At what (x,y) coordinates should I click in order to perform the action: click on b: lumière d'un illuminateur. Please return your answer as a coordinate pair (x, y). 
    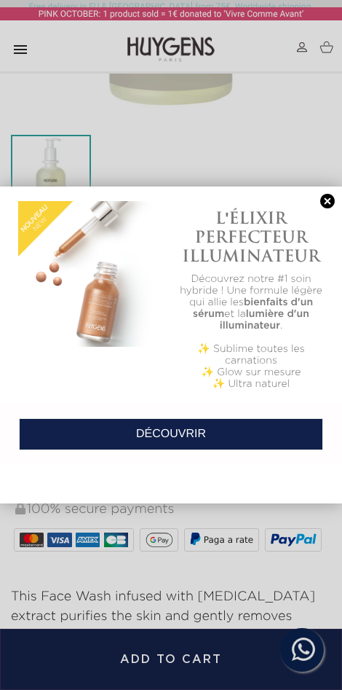
    Looking at the image, I should click on (264, 320).